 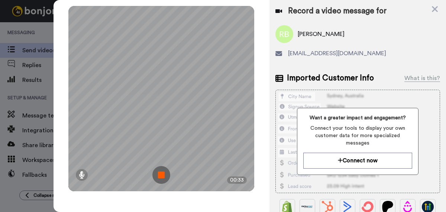 I want to click on span: Want a greater impact and engagement?, so click(x=357, y=118).